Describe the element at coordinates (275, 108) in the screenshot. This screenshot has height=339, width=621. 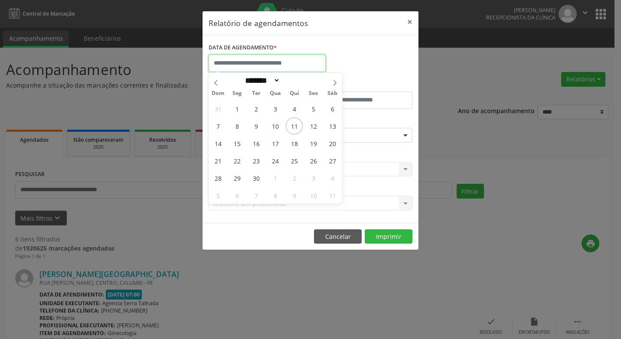
I see `span: Setembro 3, 2025` at that location.